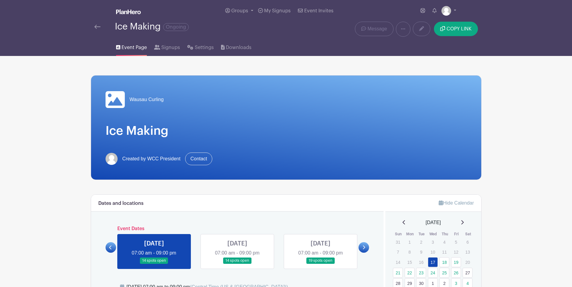 The image size is (572, 287). What do you see at coordinates (240, 11) in the screenshot?
I see `span: Groups` at bounding box center [240, 11].